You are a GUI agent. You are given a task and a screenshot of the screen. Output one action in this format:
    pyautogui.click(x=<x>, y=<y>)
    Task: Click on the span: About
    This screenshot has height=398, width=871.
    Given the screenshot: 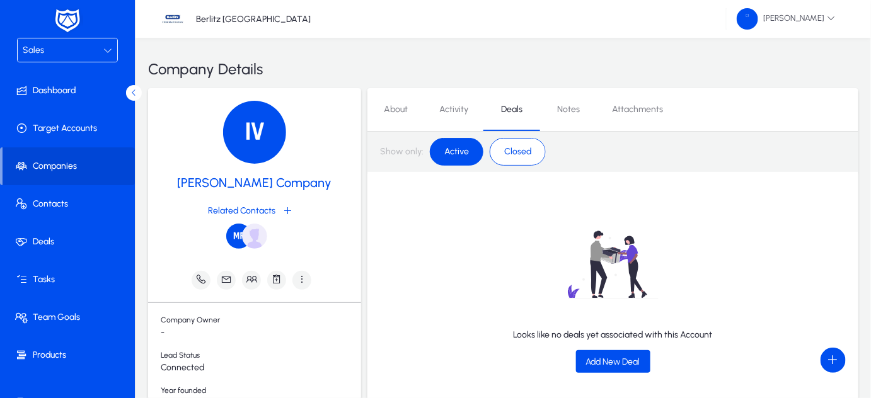 What is the action you would take?
    pyautogui.click(x=396, y=110)
    